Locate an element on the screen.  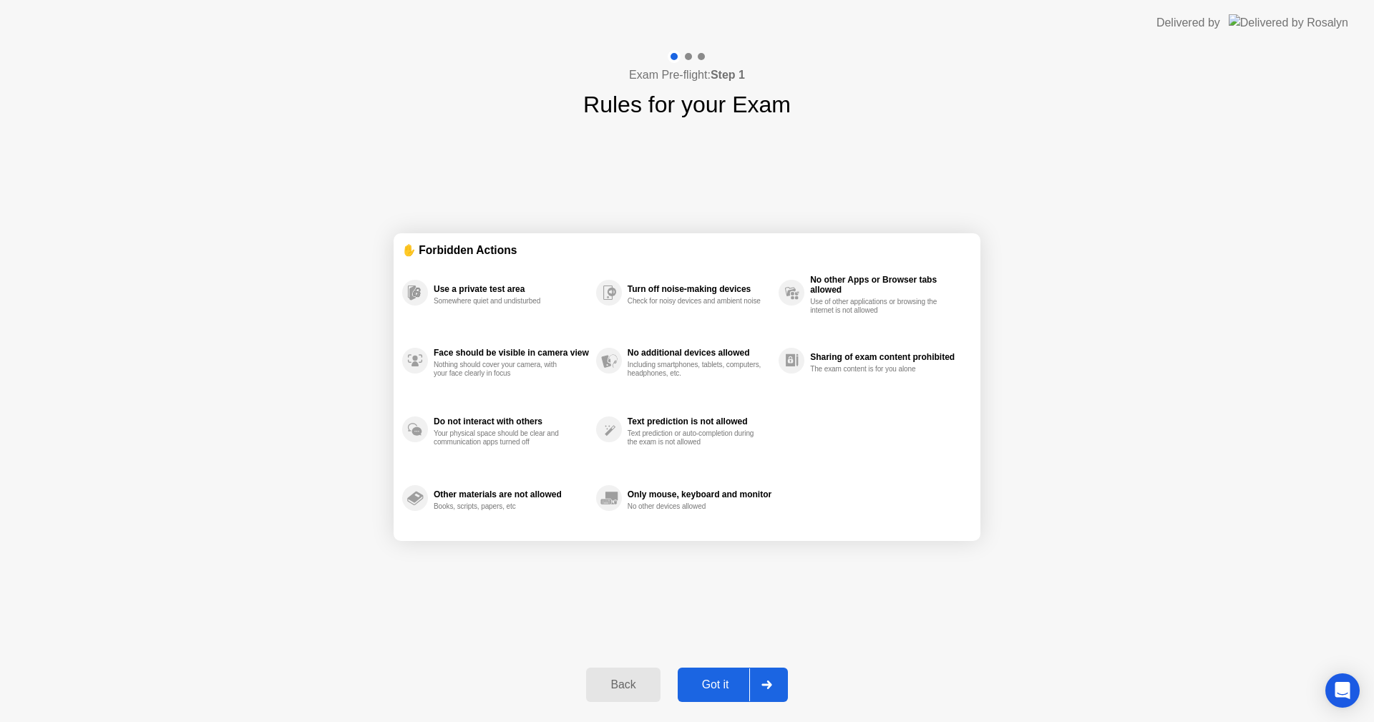
div: Your physical space should be clear and communication apps turned off is located at coordinates (501, 438).